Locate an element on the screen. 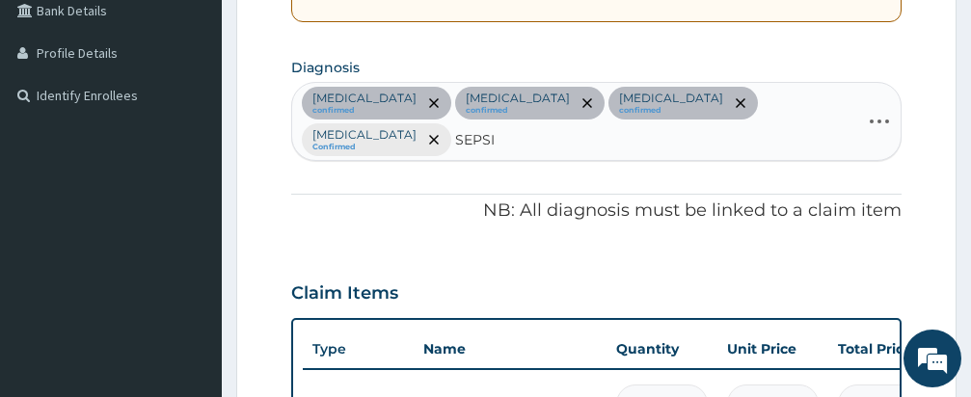  p: NB: All diagnosis must be linked to a claim item is located at coordinates (596, 211).